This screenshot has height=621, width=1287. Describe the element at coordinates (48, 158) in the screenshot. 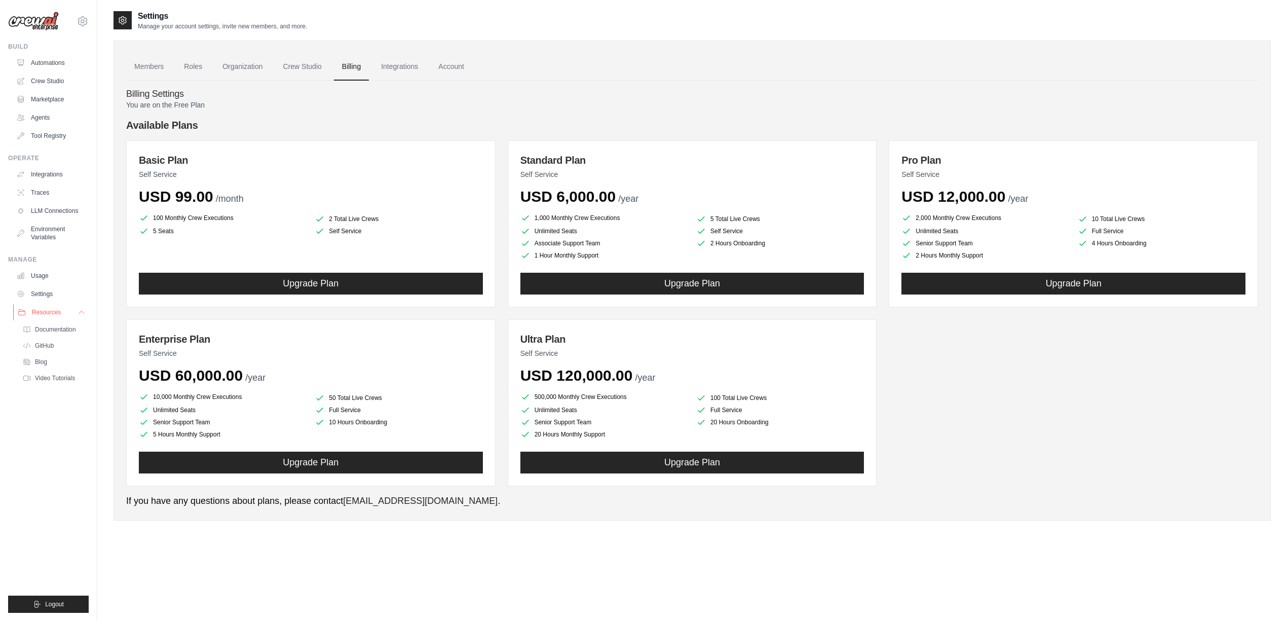

I see `div: Operate` at that location.